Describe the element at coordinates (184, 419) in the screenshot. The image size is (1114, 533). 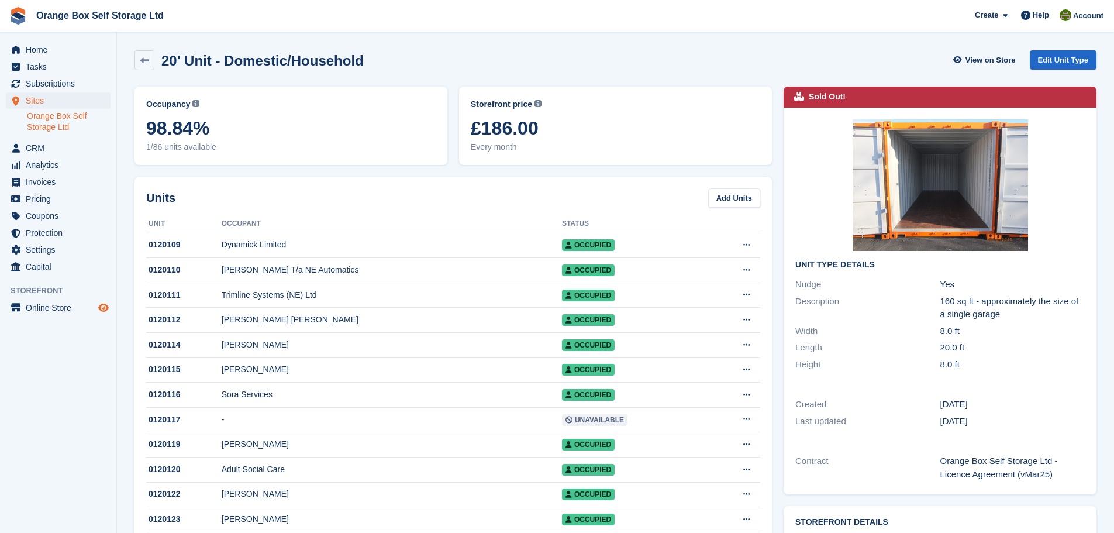
I see `div: 0120117` at that location.